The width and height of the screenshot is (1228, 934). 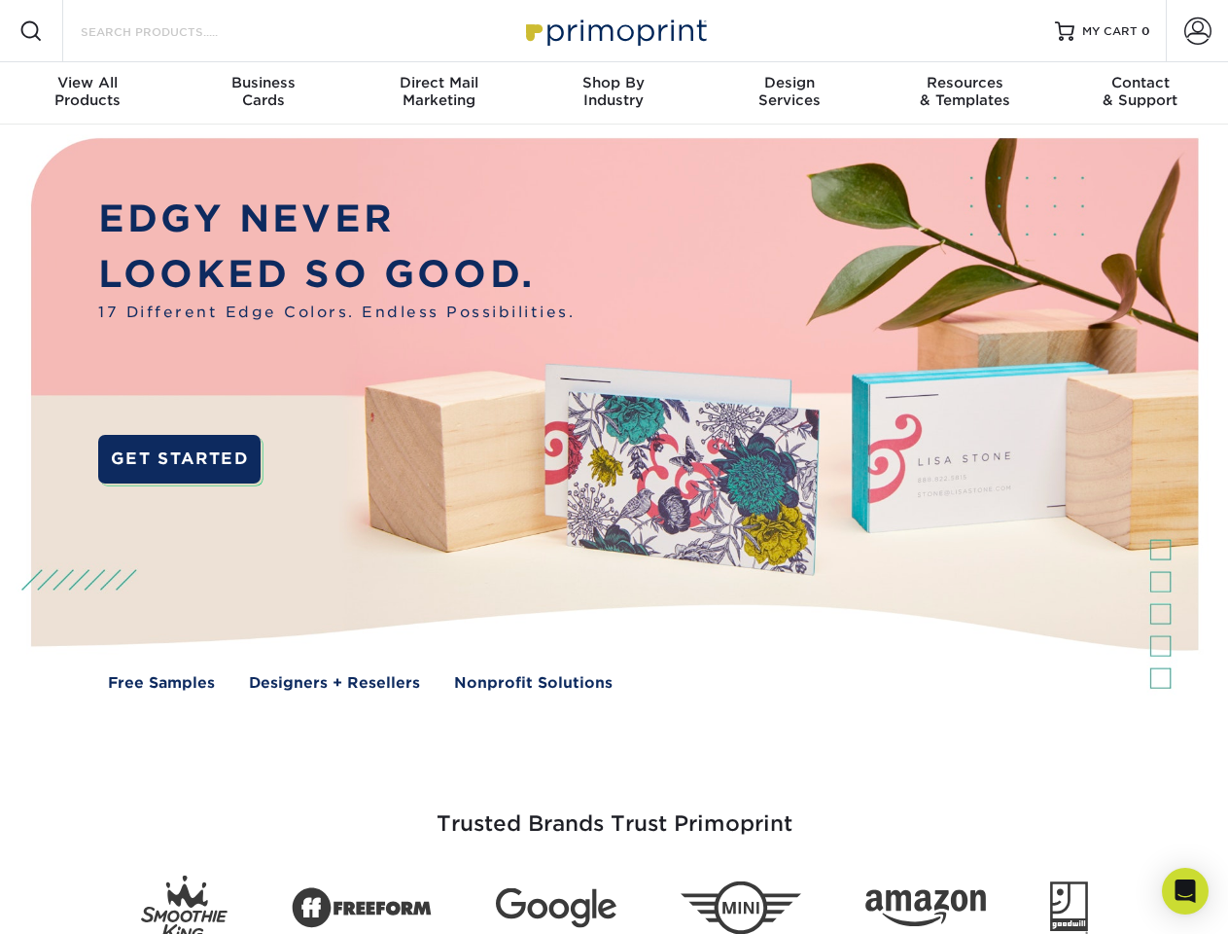 I want to click on img: Google, so click(x=556, y=907).